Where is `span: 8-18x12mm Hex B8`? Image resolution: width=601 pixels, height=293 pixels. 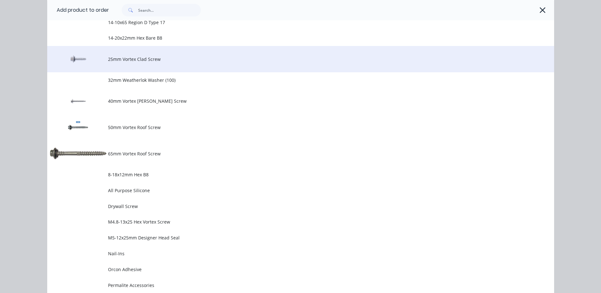
span: 8-18x12mm Hex B8 is located at coordinates (287, 174).